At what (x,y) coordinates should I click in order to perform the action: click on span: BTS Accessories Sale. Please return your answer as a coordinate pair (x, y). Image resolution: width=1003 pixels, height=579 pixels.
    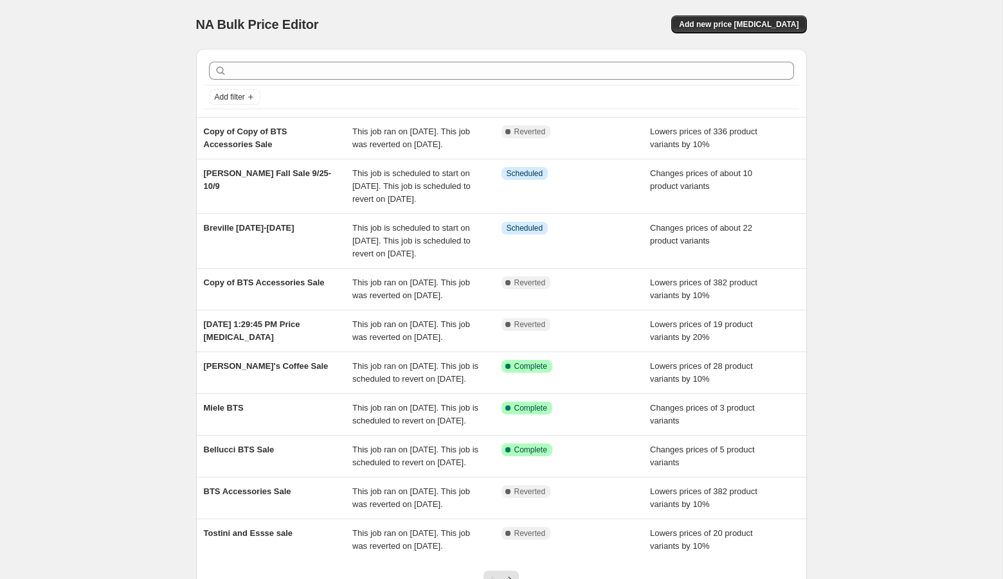
    Looking at the image, I should click on (247, 491).